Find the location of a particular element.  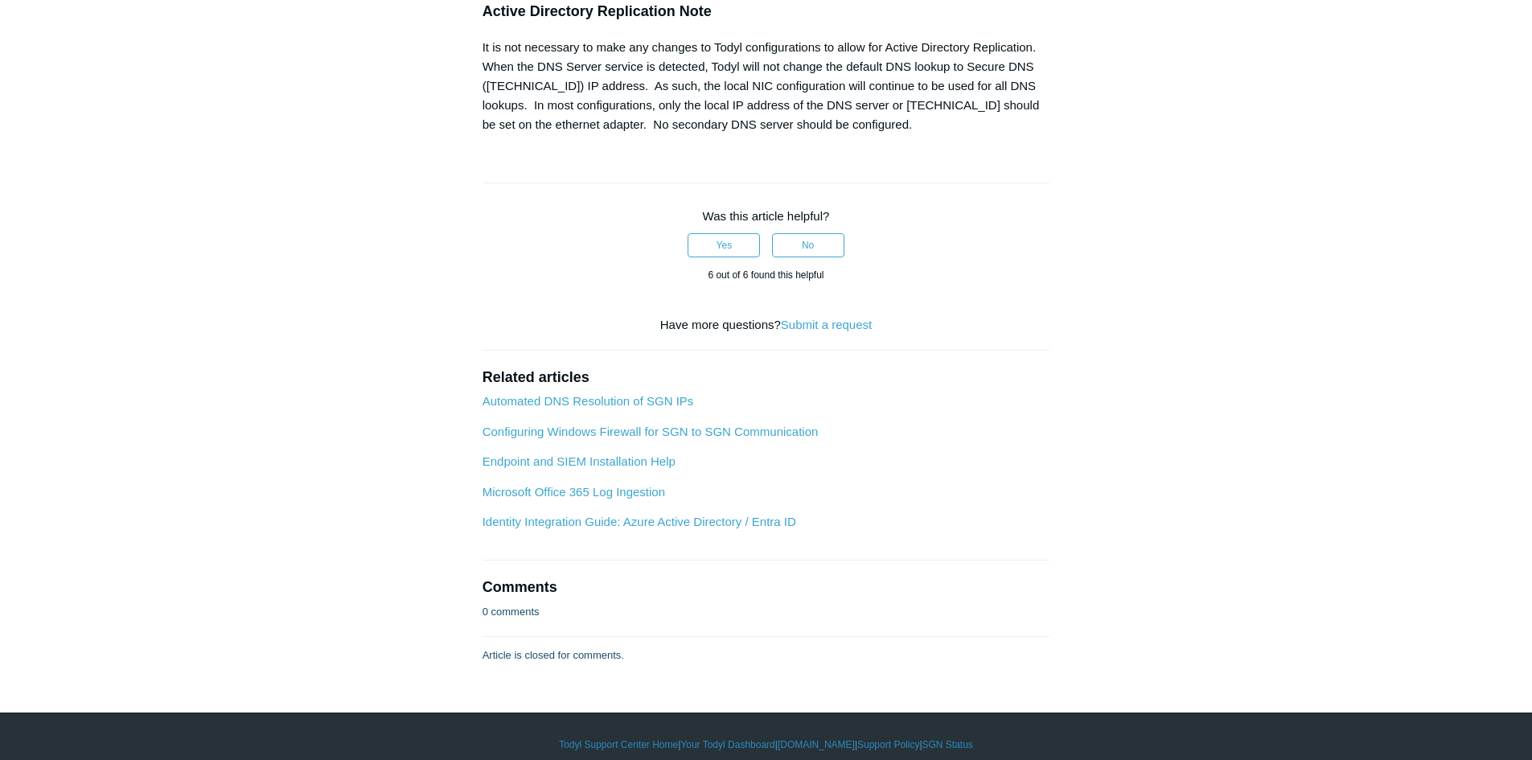

a: Automated DNS Resolution of SGN IPs is located at coordinates (588, 401).